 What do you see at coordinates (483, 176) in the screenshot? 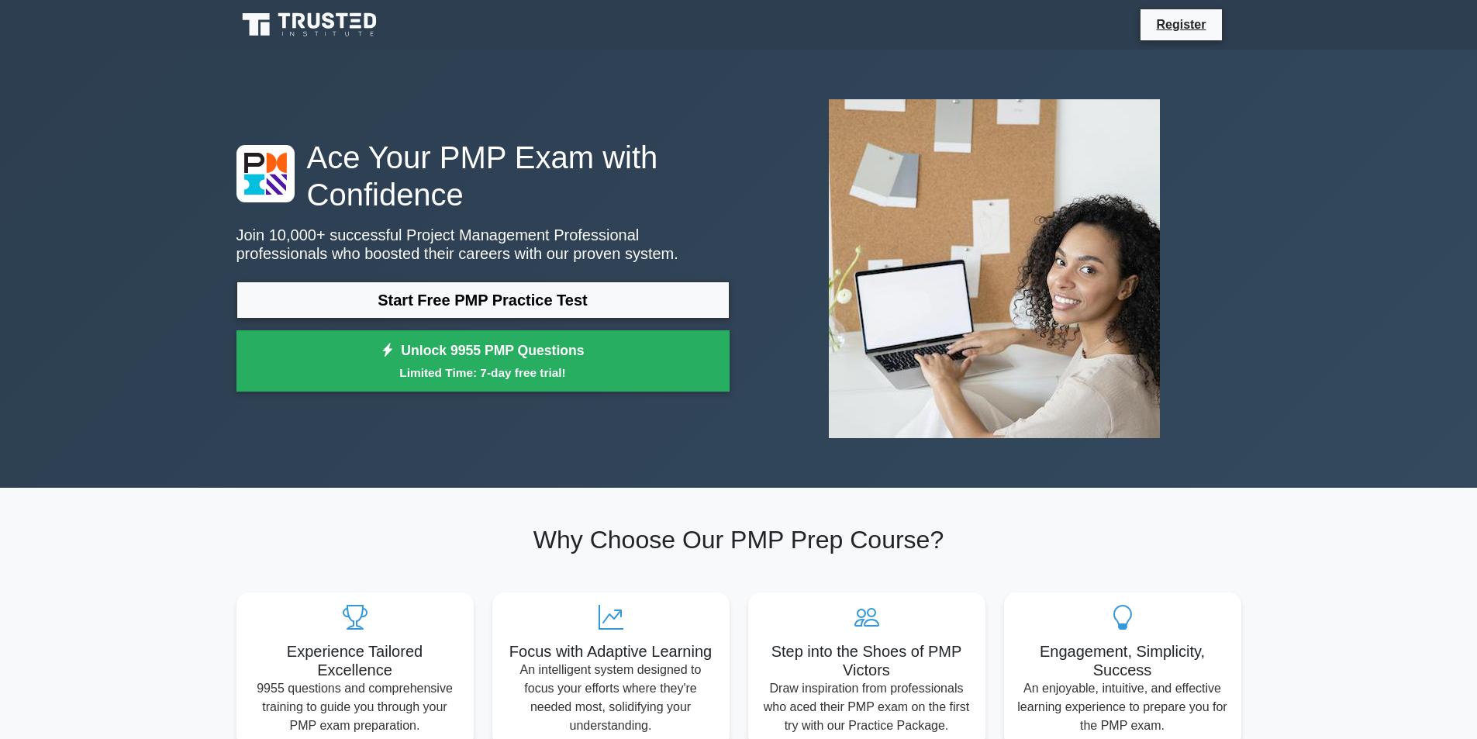
I see `h1: Ace Your PMP Exam with Confidence` at bounding box center [483, 176].